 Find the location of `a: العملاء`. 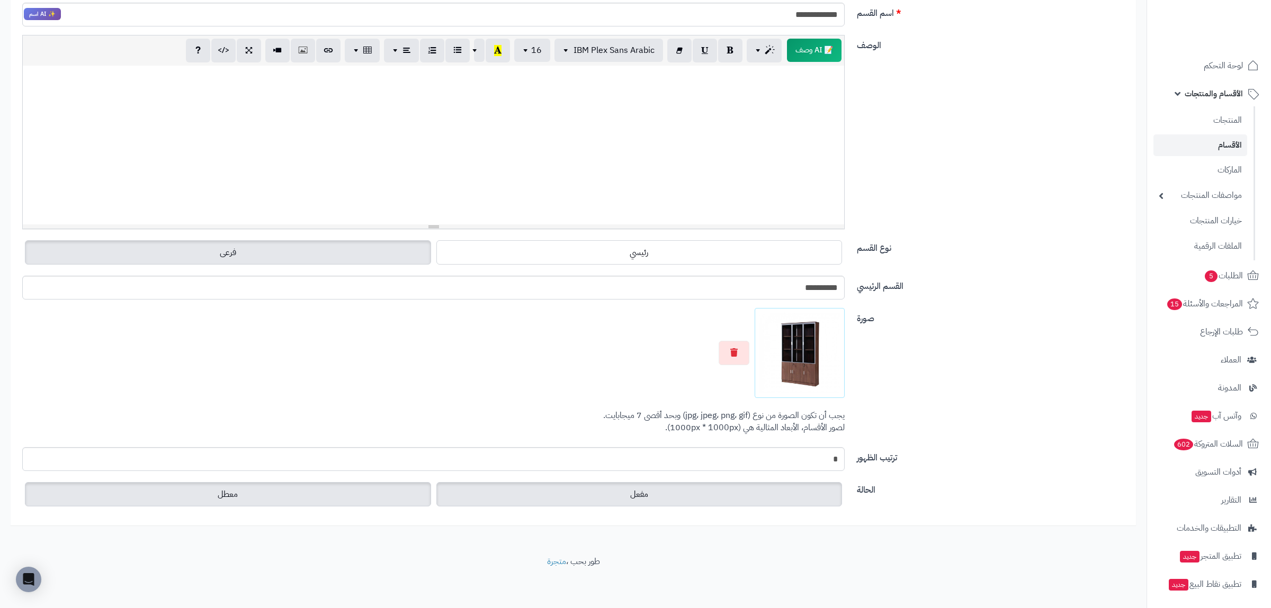

a: العملاء is located at coordinates (1209, 360).